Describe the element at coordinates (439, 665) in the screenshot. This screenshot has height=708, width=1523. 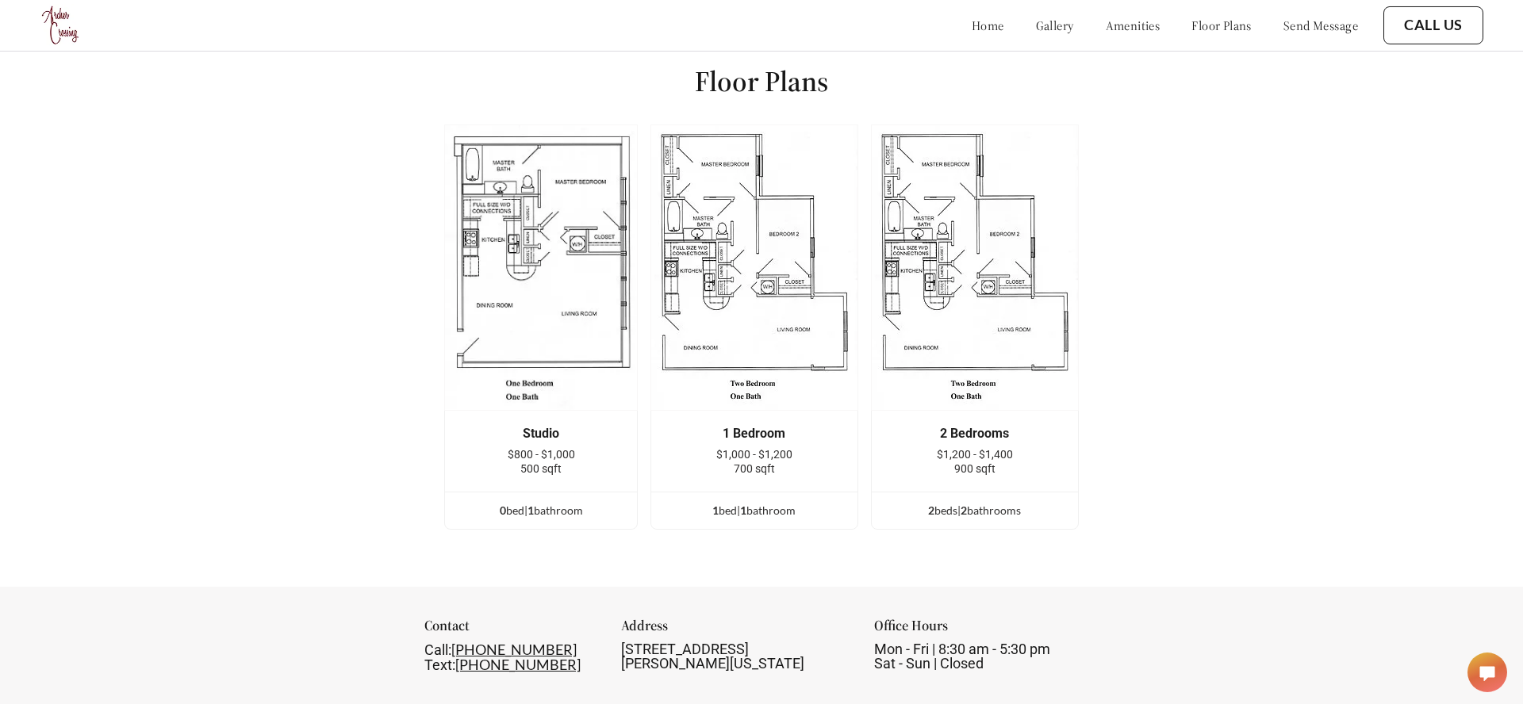
I see `span: Text:` at that location.